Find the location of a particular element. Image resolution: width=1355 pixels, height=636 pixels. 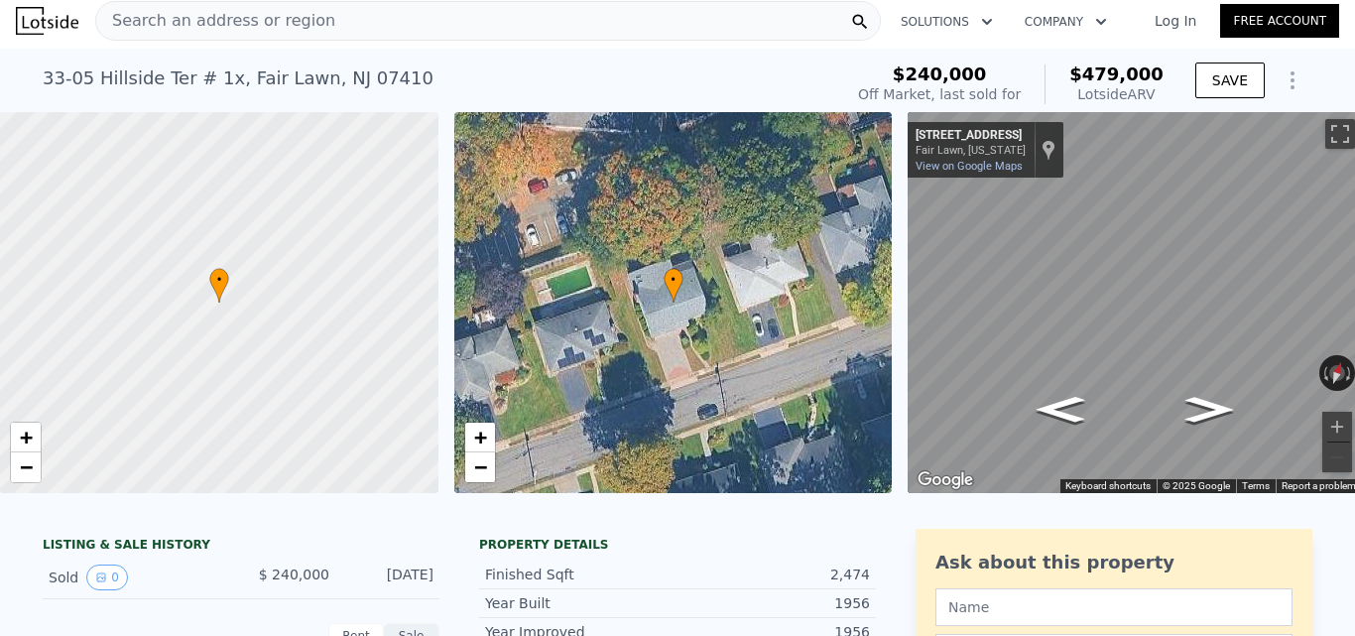

div: 1956 is located at coordinates (774, 603).